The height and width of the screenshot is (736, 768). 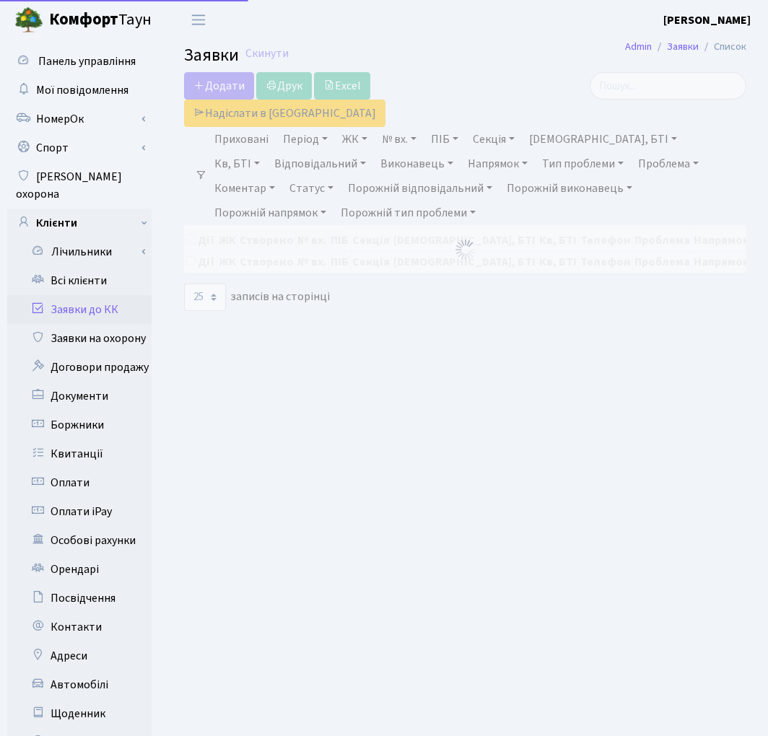 What do you see at coordinates (466, 250) in the screenshot?
I see `img: Обробка...` at bounding box center [466, 250].